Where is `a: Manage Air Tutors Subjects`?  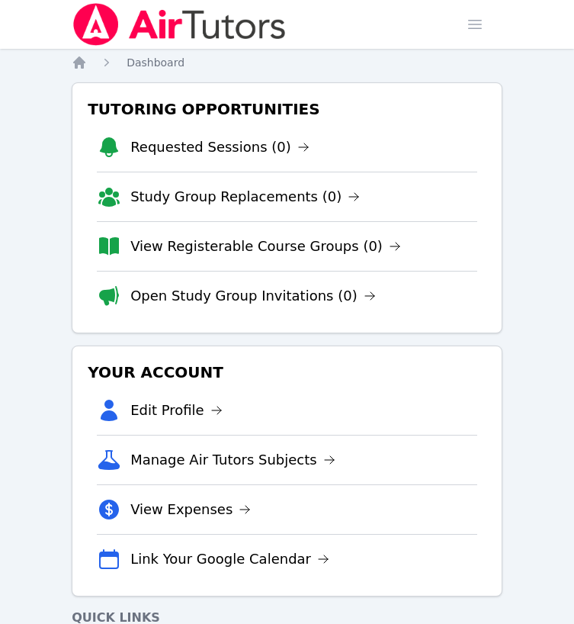 a: Manage Air Tutors Subjects is located at coordinates (233, 460).